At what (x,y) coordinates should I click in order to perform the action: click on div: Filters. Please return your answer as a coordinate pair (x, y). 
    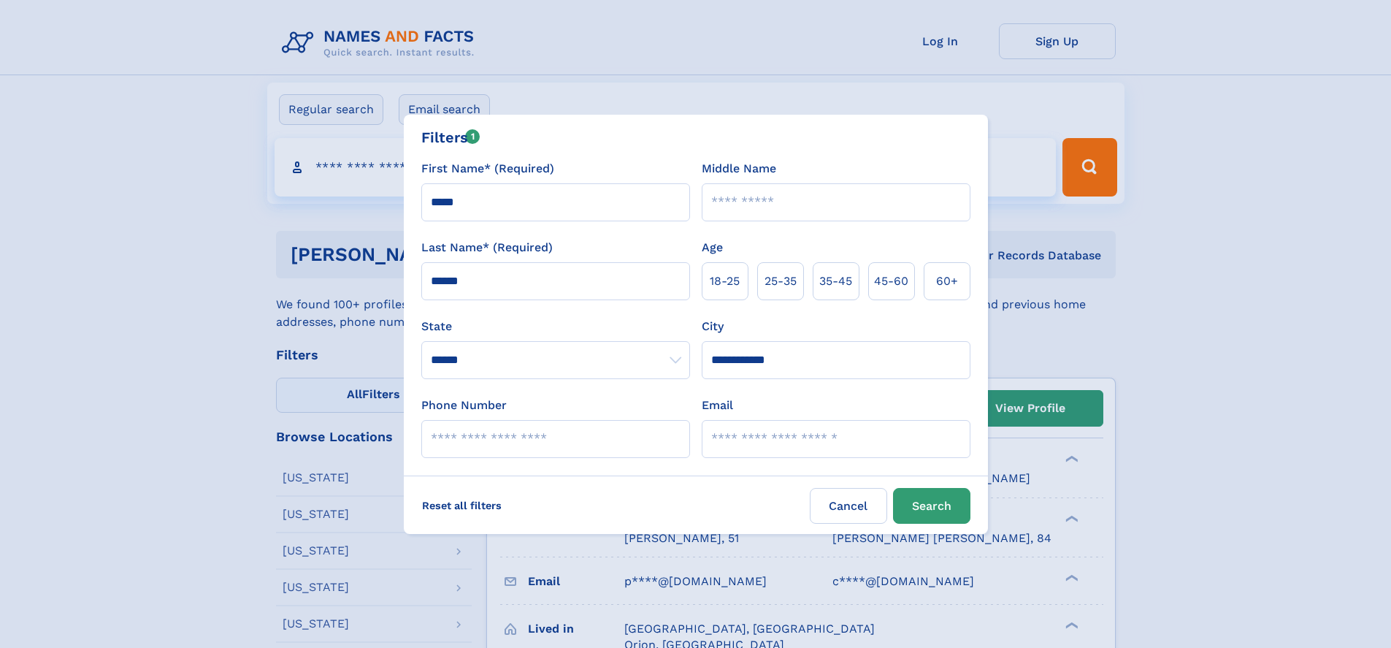
    Looking at the image, I should click on (450, 137).